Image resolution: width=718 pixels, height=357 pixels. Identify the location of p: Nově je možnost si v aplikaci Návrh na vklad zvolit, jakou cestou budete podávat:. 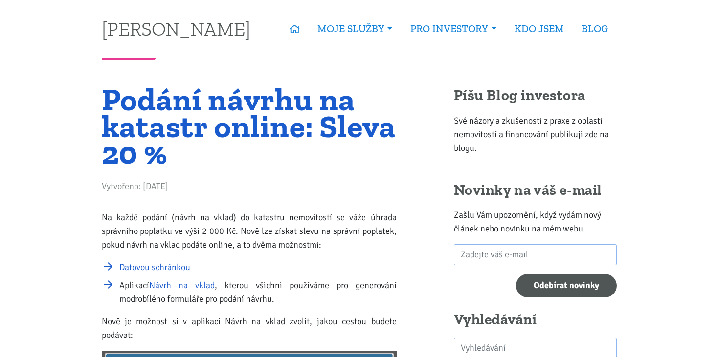
(249, 329).